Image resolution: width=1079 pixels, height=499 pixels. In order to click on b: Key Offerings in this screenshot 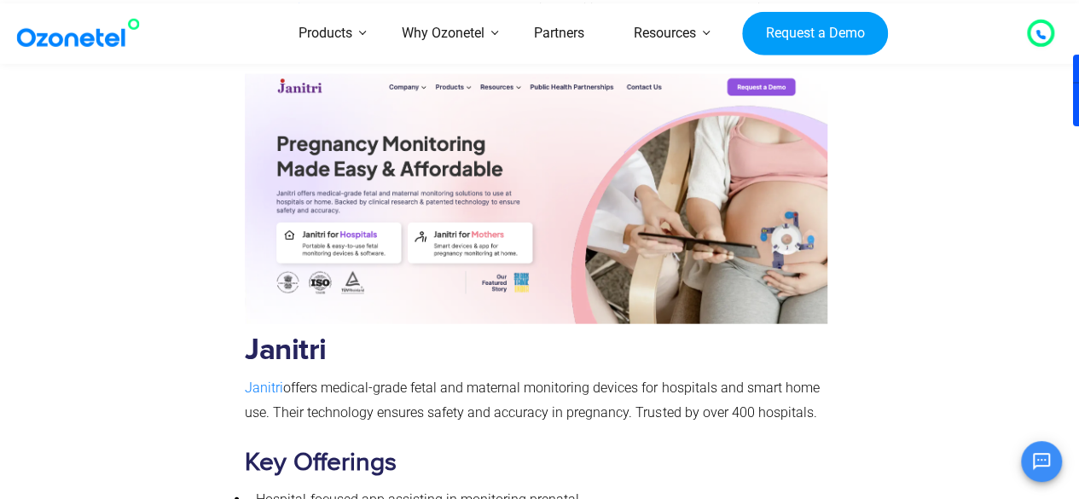, I will do `click(321, 462)`.